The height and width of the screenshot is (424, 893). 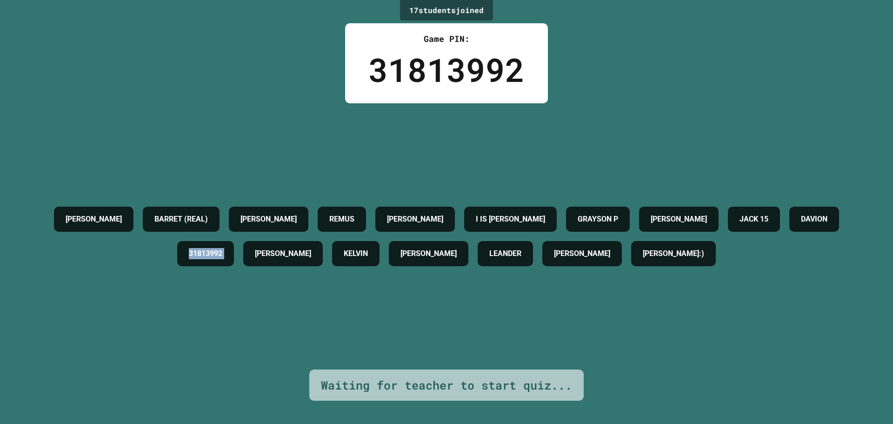 I want to click on h4: DAVION, so click(x=814, y=219).